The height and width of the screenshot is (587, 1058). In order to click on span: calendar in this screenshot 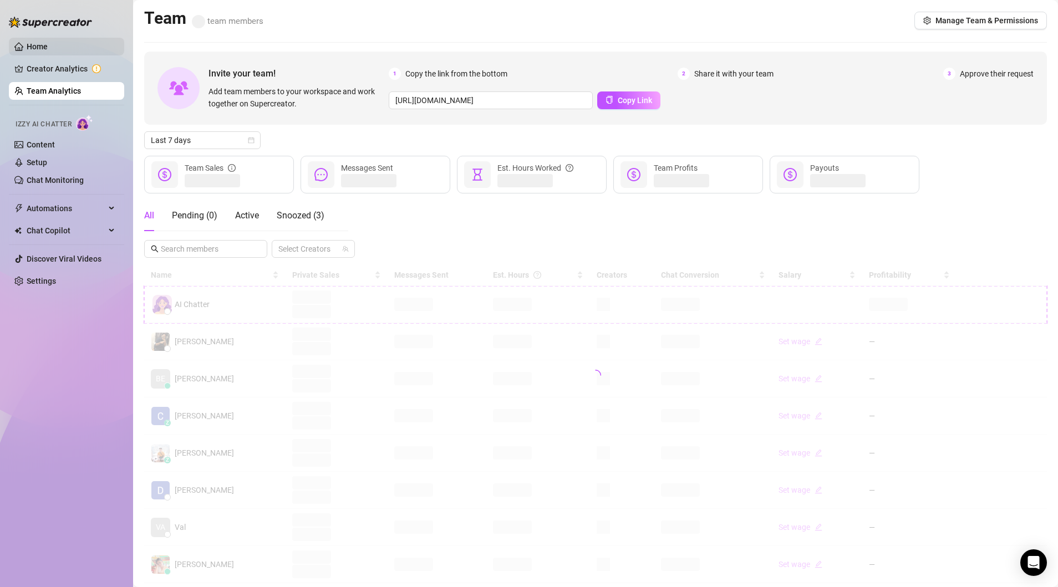, I will do `click(251, 140)`.